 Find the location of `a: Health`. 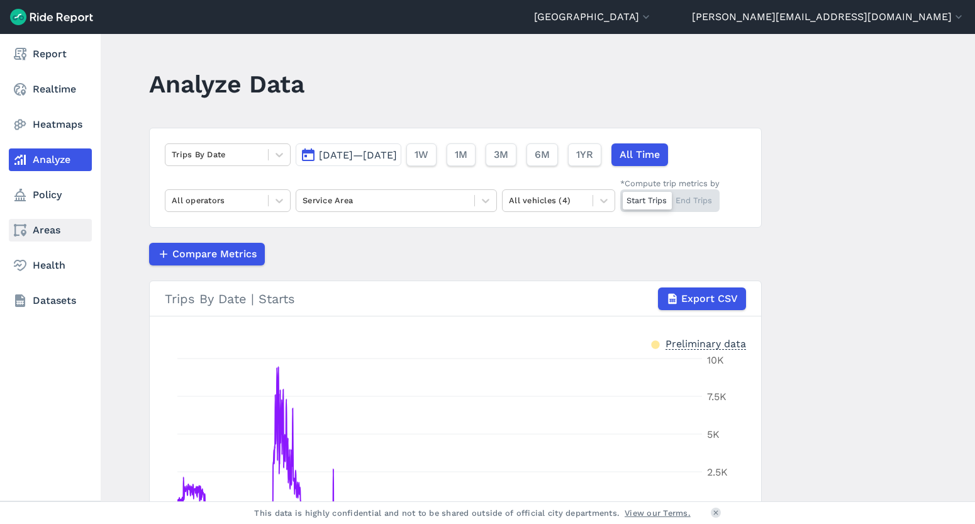

a: Health is located at coordinates (50, 265).